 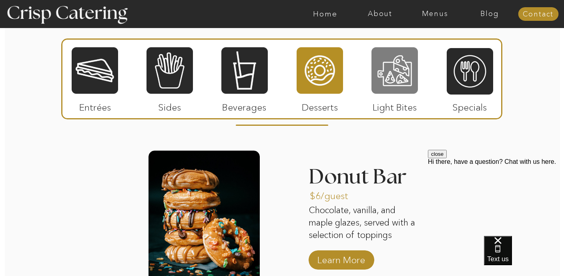 What do you see at coordinates (244, 105) in the screenshot?
I see `p: Beverages` at bounding box center [244, 105].